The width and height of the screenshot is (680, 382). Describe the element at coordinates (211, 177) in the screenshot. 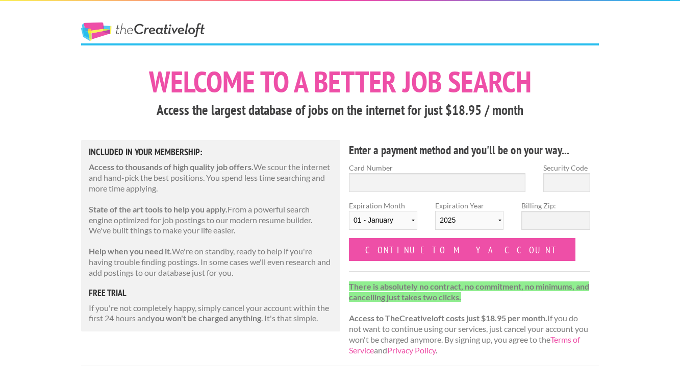

I see `p: We scour the internet and hand-pick the best positions. You spend less time searching and more ti...` at that location.